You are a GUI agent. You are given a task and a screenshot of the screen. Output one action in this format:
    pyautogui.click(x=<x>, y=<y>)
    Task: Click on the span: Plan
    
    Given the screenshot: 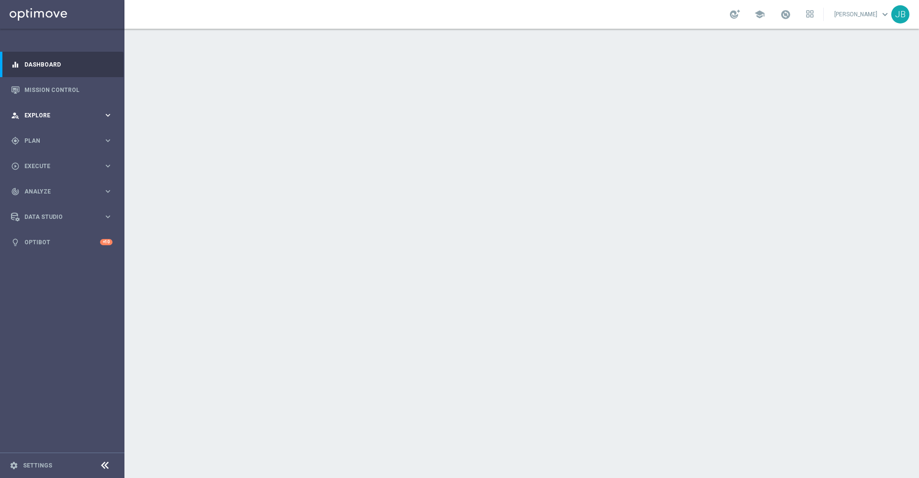 What is the action you would take?
    pyautogui.click(x=64, y=141)
    